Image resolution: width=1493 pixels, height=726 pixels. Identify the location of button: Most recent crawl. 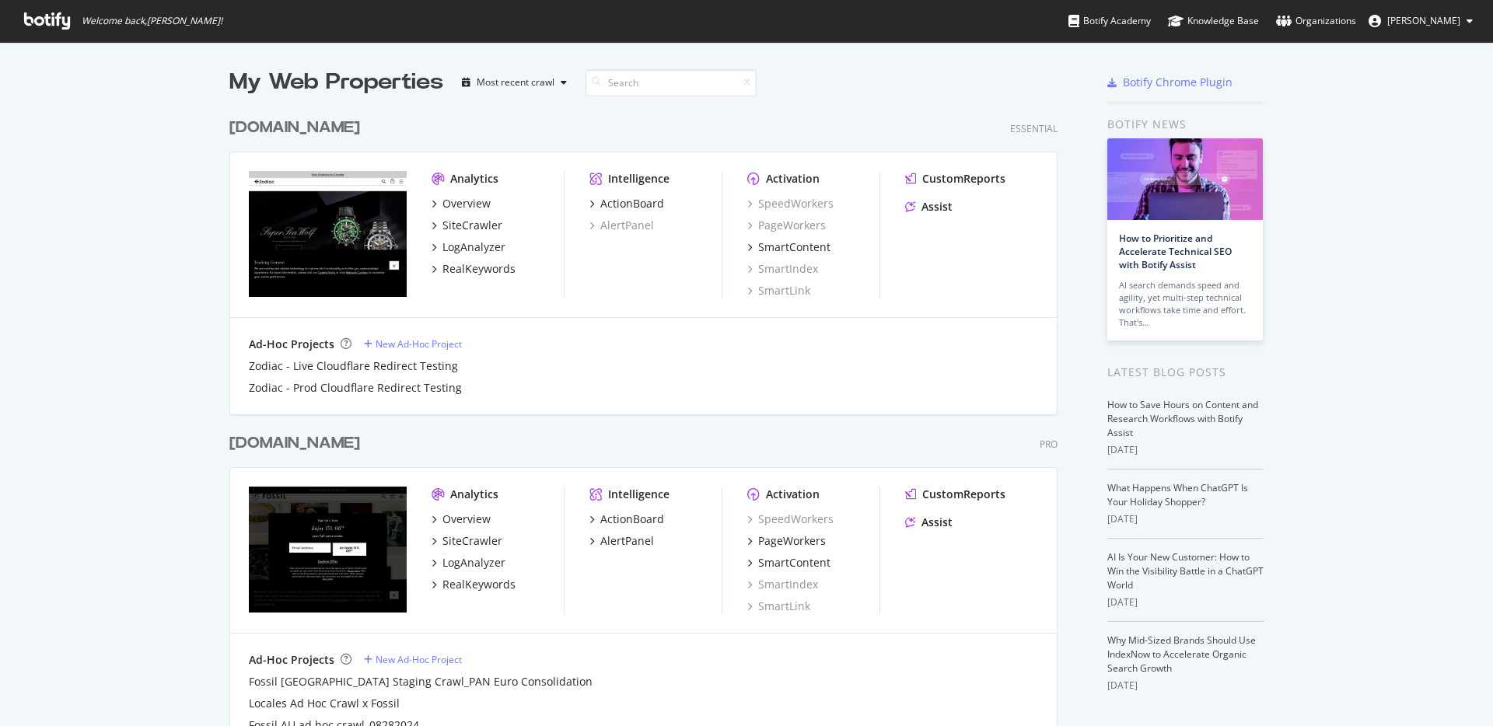
(514, 82).